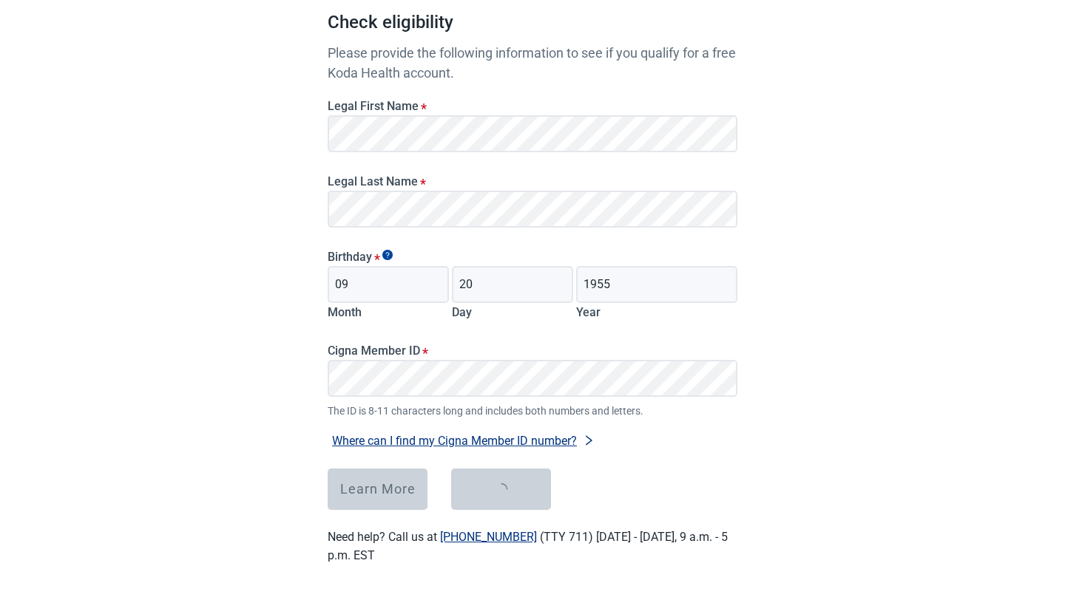 Image resolution: width=1065 pixels, height=600 pixels. Describe the element at coordinates (501, 490) in the screenshot. I see `span: loading` at that location.